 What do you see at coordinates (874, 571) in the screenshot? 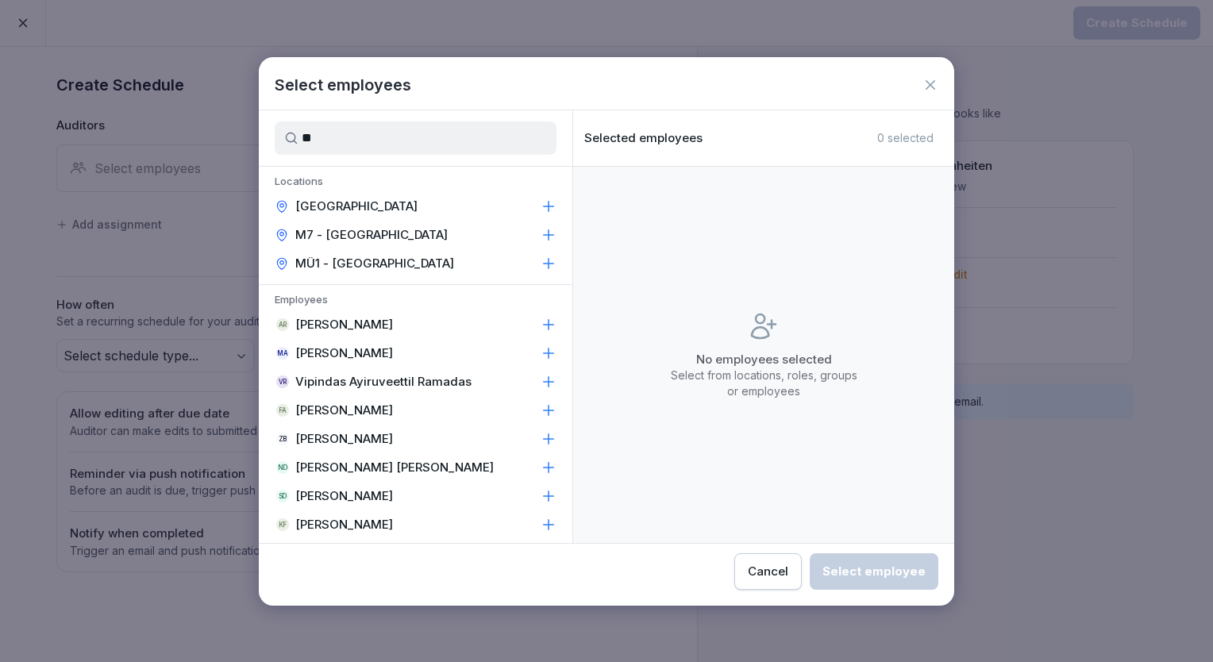
I see `button: Select employee` at bounding box center [874, 571].